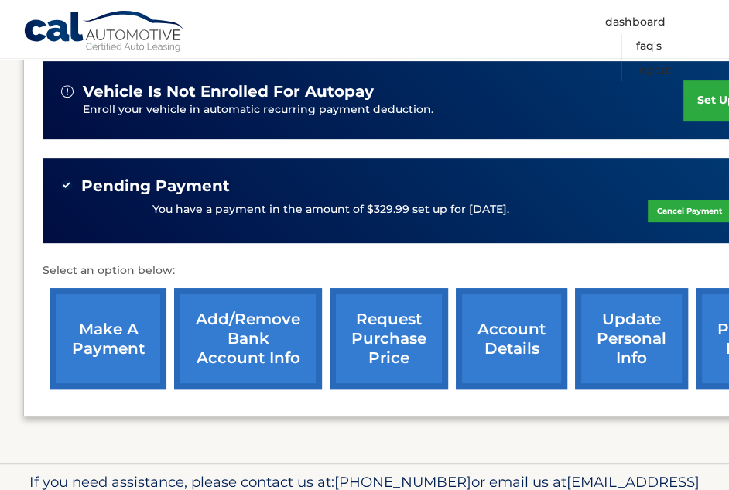 The width and height of the screenshot is (729, 490). Describe the element at coordinates (388, 338) in the screenshot. I see `a: request purchase price` at that location.